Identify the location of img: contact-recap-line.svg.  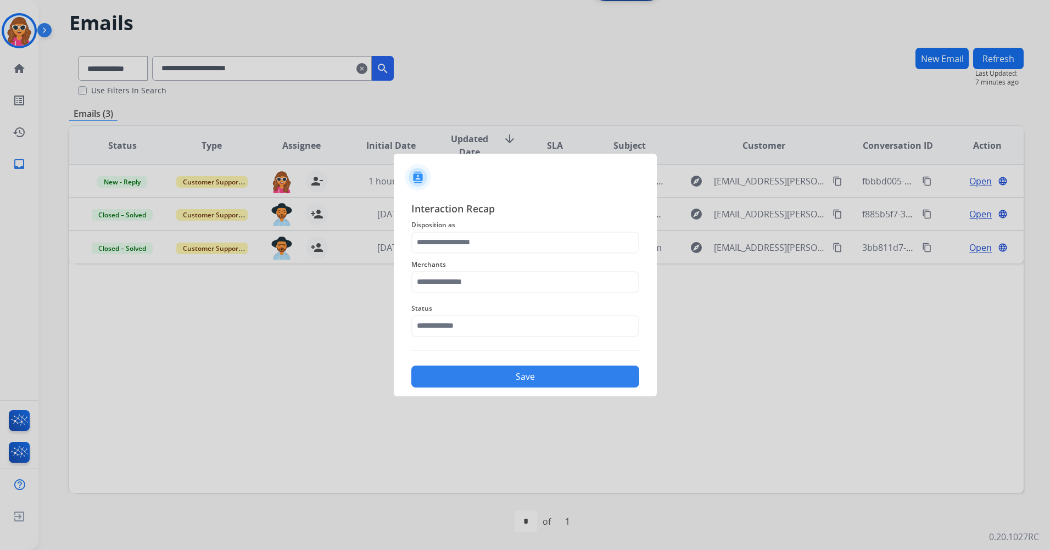
(525, 350).